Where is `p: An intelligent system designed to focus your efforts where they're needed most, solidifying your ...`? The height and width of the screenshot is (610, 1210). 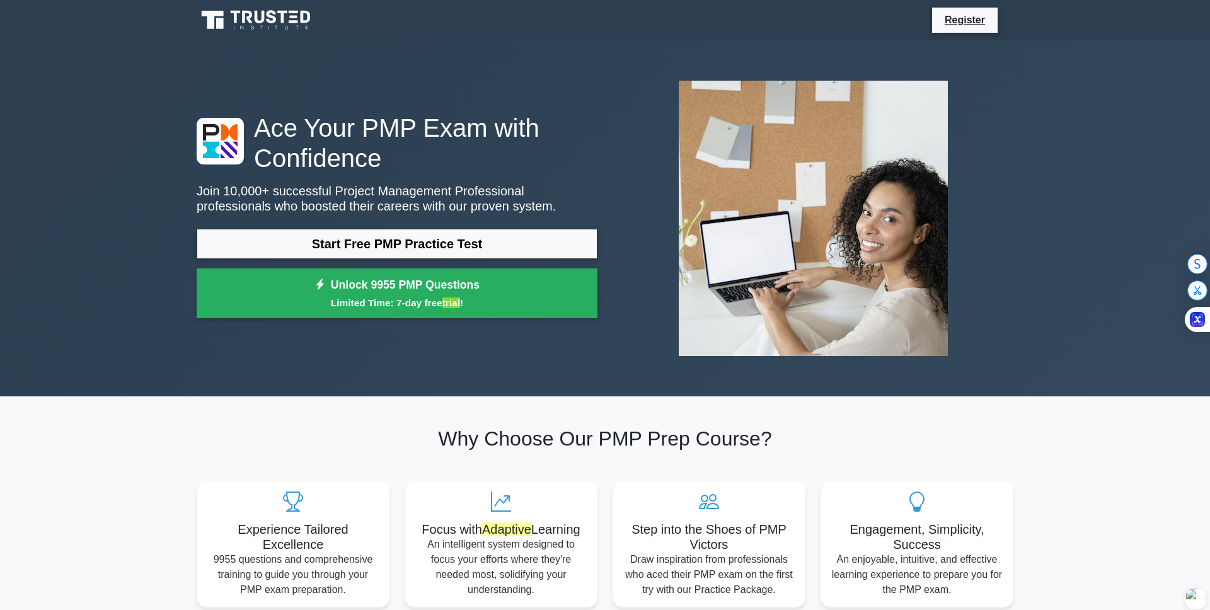 p: An intelligent system designed to focus your efforts where they're needed most, solidifying your ... is located at coordinates (501, 567).